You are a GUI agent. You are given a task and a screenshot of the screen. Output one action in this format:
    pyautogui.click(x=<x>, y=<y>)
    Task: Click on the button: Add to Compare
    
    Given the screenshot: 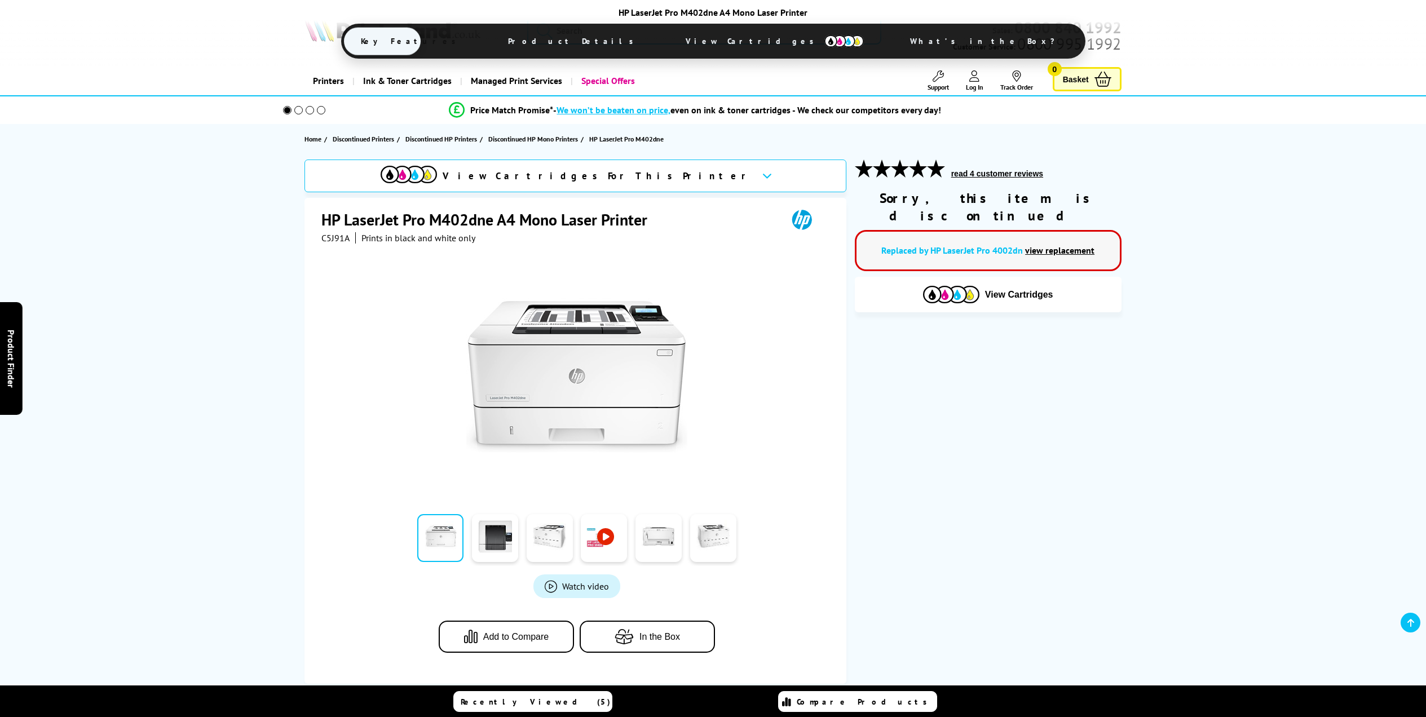 What is the action you would take?
    pyautogui.click(x=506, y=637)
    